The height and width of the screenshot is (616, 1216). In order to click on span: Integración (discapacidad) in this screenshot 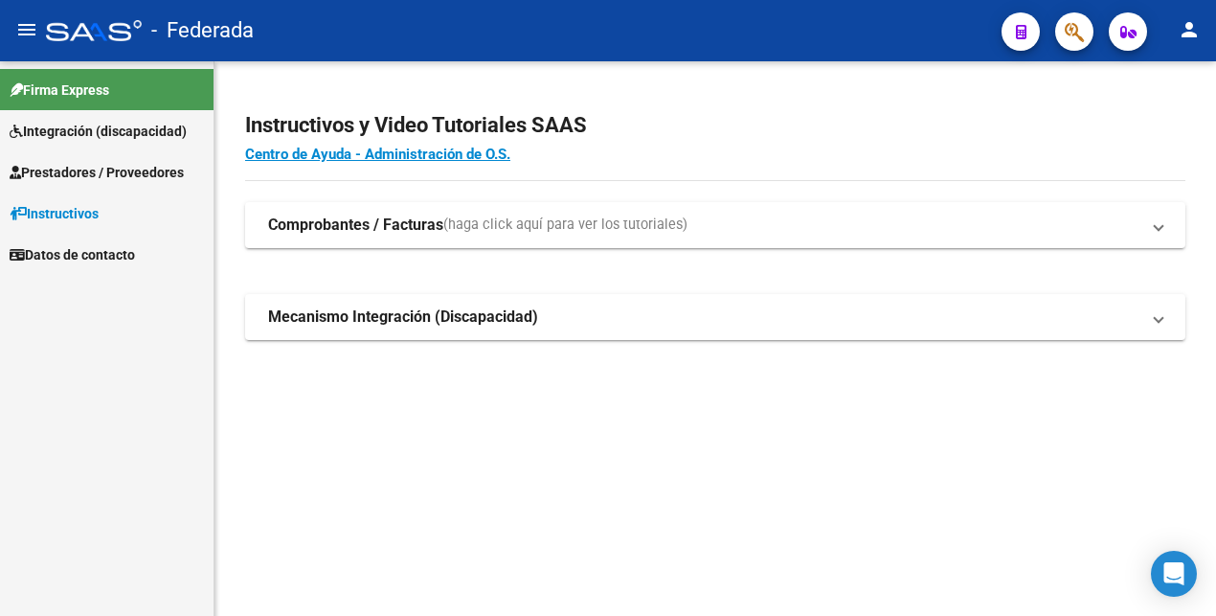, I will do `click(98, 131)`.